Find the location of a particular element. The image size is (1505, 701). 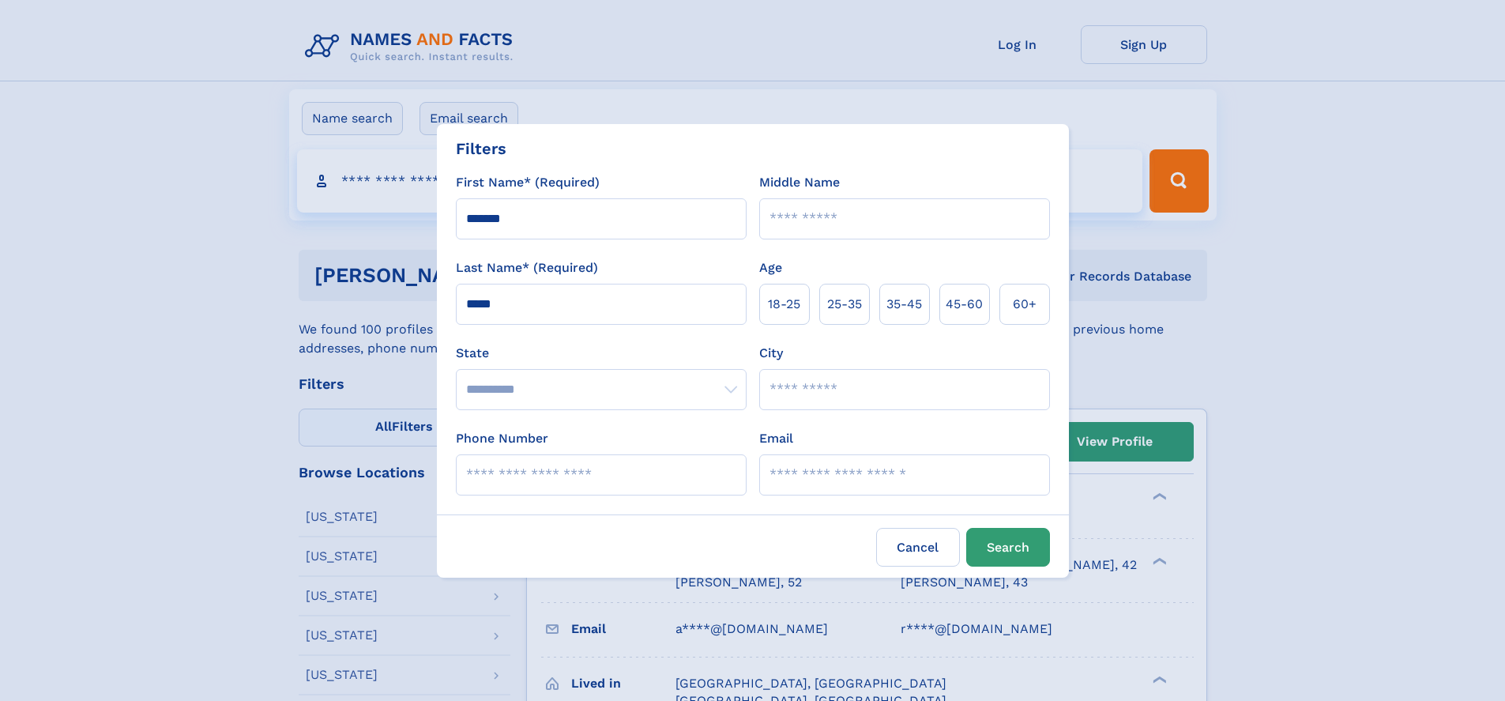

span: 25‑35 is located at coordinates (845, 304).